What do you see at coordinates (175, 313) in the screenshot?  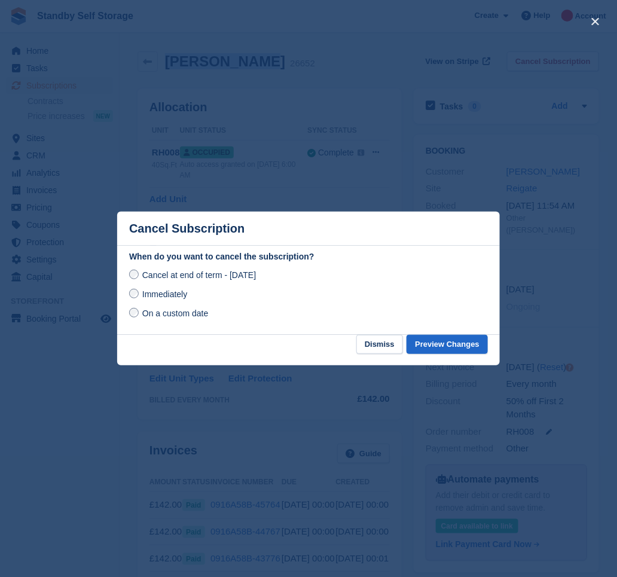 I see `span: On a custom date` at bounding box center [175, 313].